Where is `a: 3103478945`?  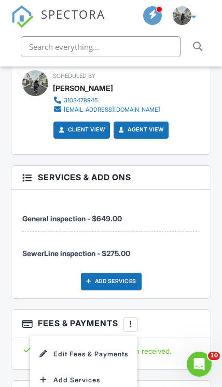
a: 3103478945 is located at coordinates (106, 101).